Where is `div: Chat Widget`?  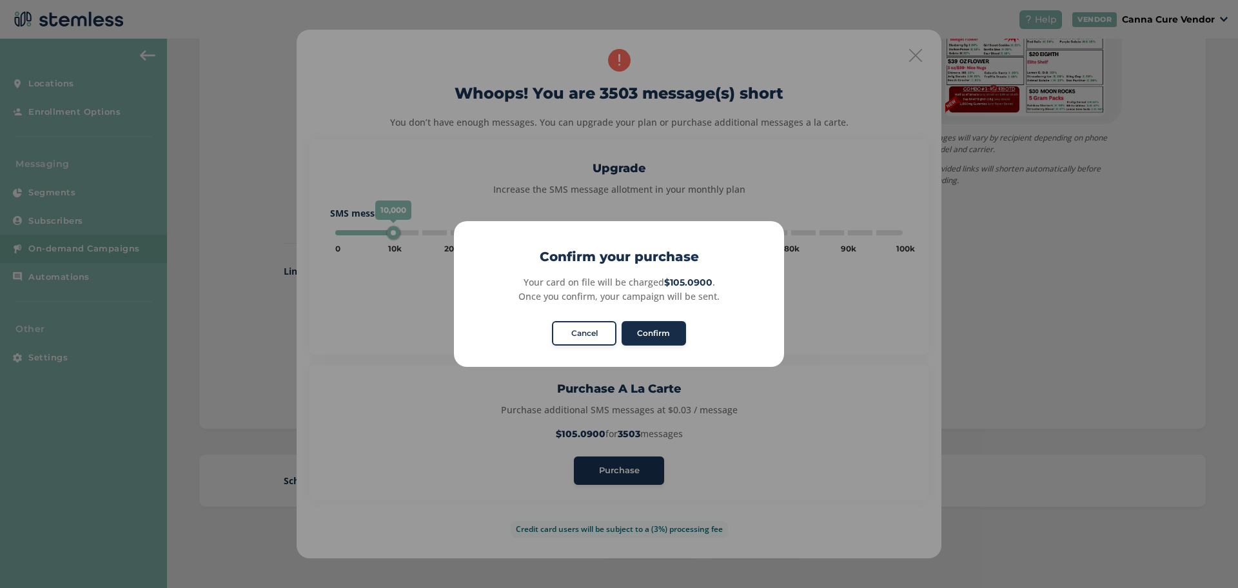
div: Chat Widget is located at coordinates (1205, 557).